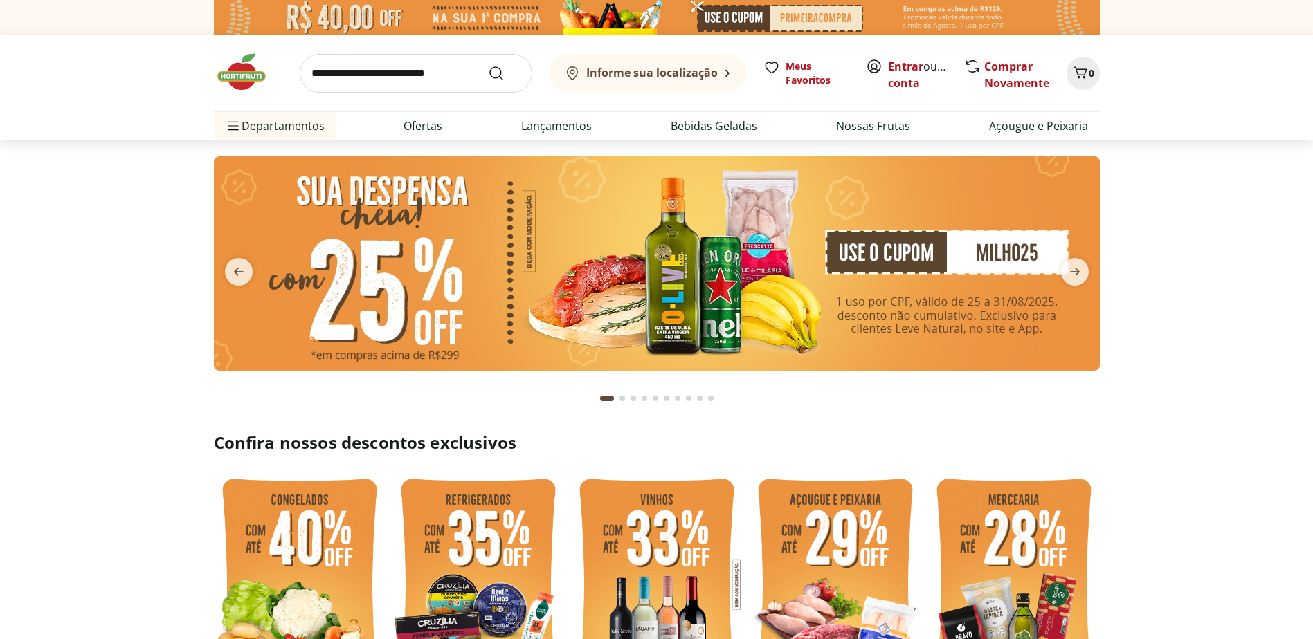 This screenshot has width=1313, height=639. Describe the element at coordinates (233, 126) in the screenshot. I see `button: Menu` at that location.